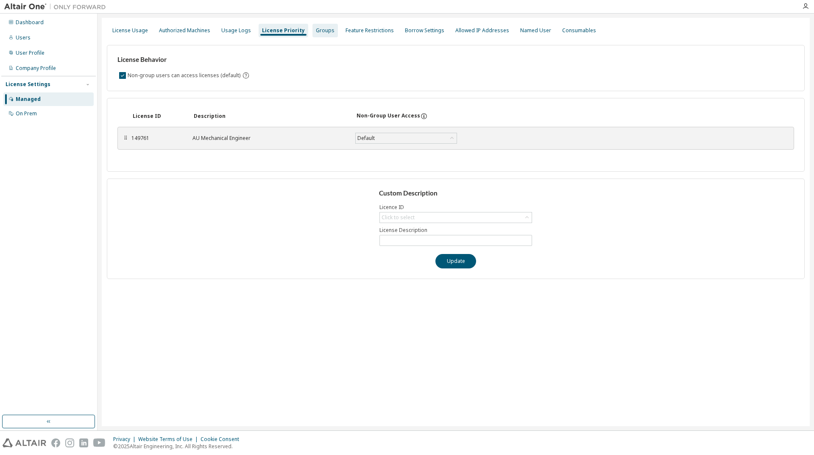 The height and width of the screenshot is (455, 814). I want to click on div: Managed, so click(28, 99).